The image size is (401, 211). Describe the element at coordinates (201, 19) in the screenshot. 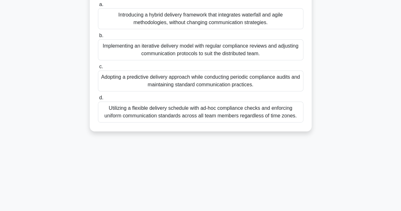

I see `div: Introducing a hybrid delivery framework that integrates waterfall and agile methodologies, withou...` at that location.